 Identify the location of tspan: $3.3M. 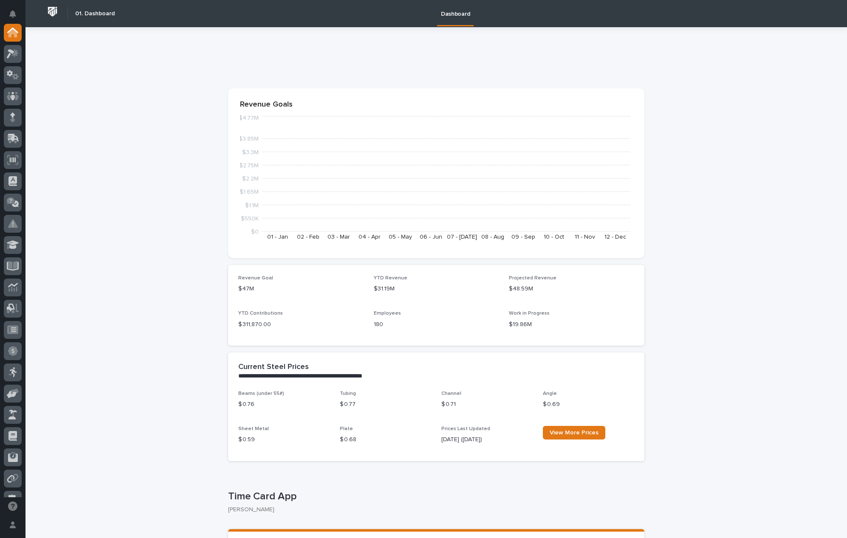
(250, 152).